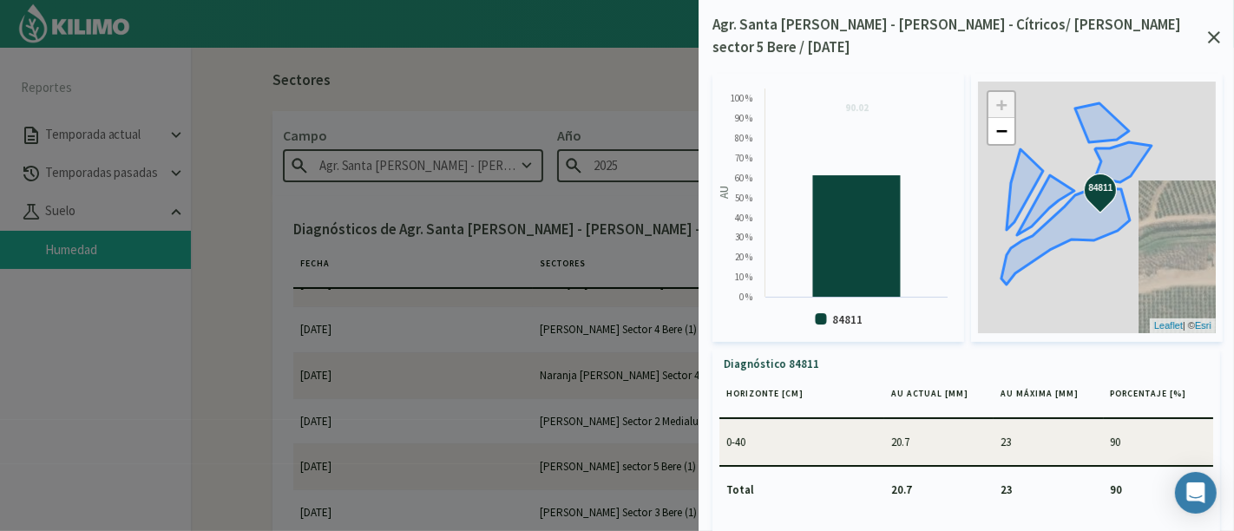  Describe the element at coordinates (744, 178) in the screenshot. I see `text: 60 %` at that location.